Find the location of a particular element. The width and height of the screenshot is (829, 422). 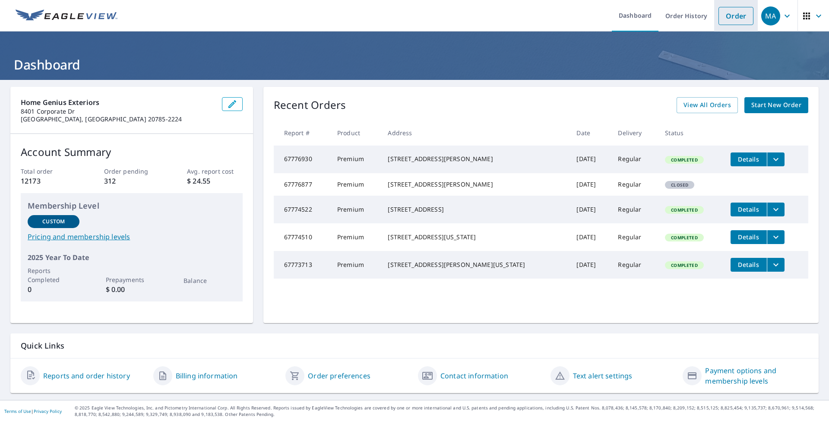

p: Recent Orders is located at coordinates (310, 105).